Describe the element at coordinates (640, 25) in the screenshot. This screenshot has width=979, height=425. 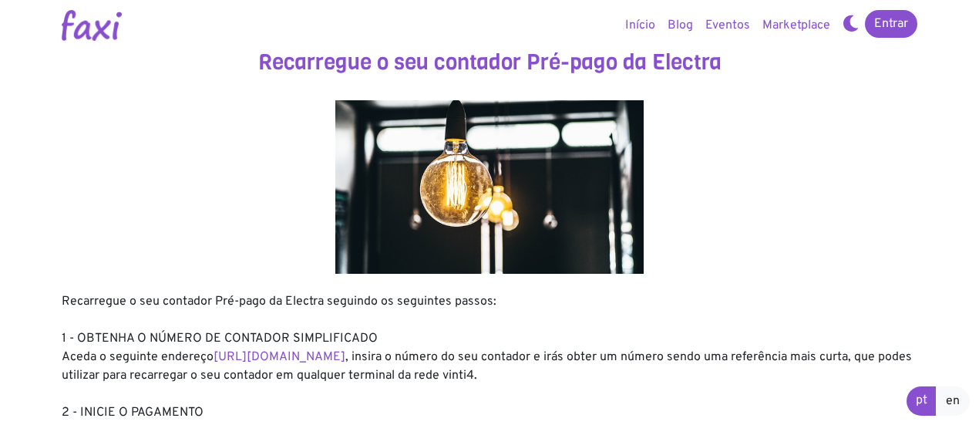
I see `a: Início` at that location.